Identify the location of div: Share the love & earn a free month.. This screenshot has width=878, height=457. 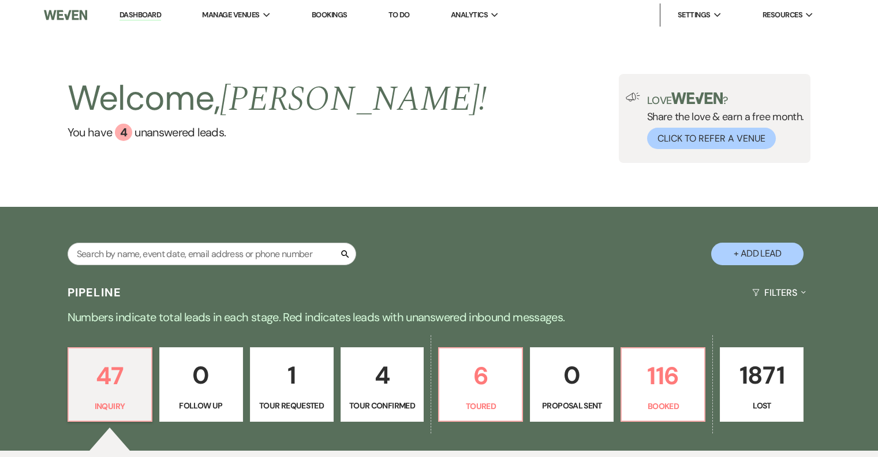
(722, 121).